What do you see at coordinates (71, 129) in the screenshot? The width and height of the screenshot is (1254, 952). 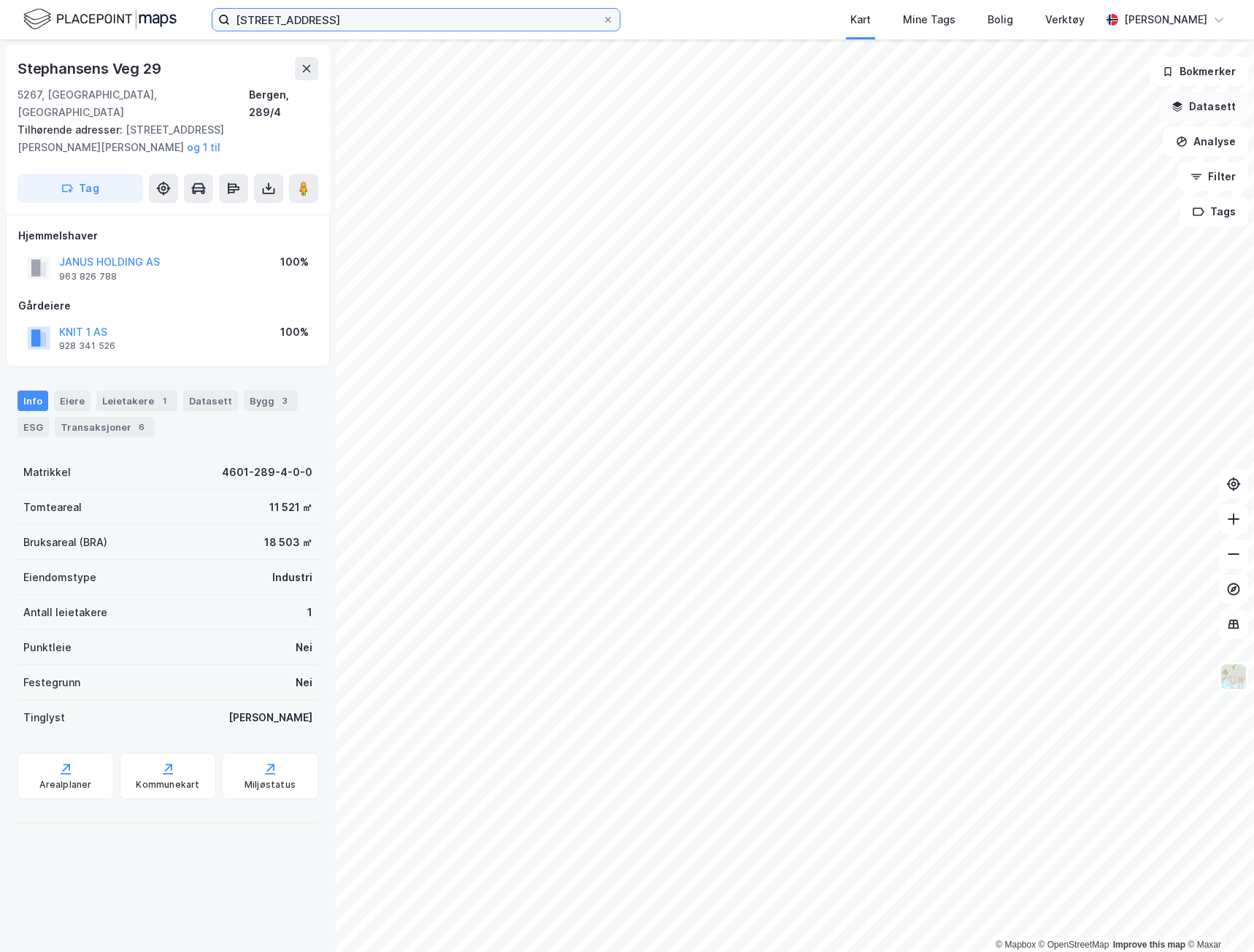 I see `span: Tilhørende adresser:` at bounding box center [71, 129].